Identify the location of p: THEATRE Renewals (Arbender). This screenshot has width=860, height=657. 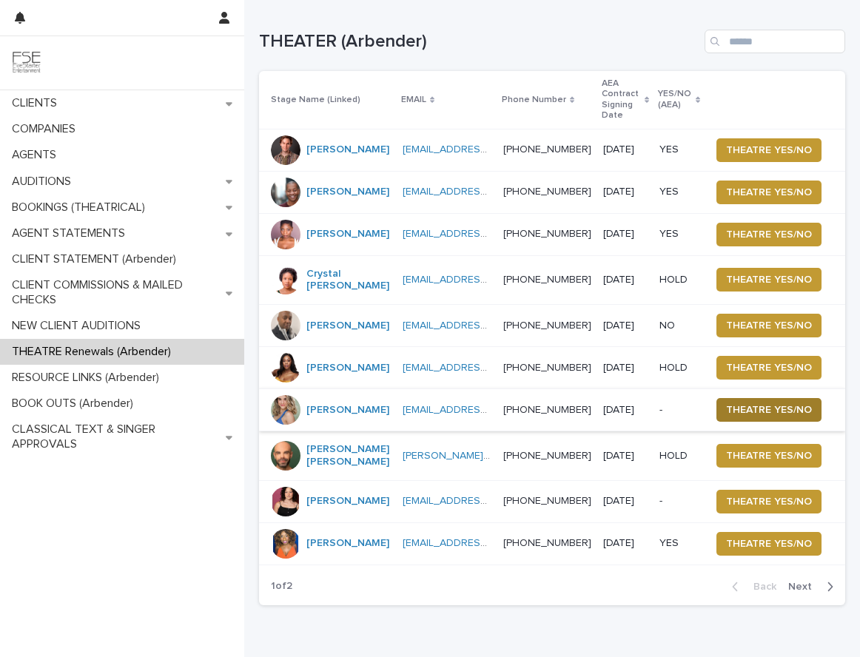
(94, 351).